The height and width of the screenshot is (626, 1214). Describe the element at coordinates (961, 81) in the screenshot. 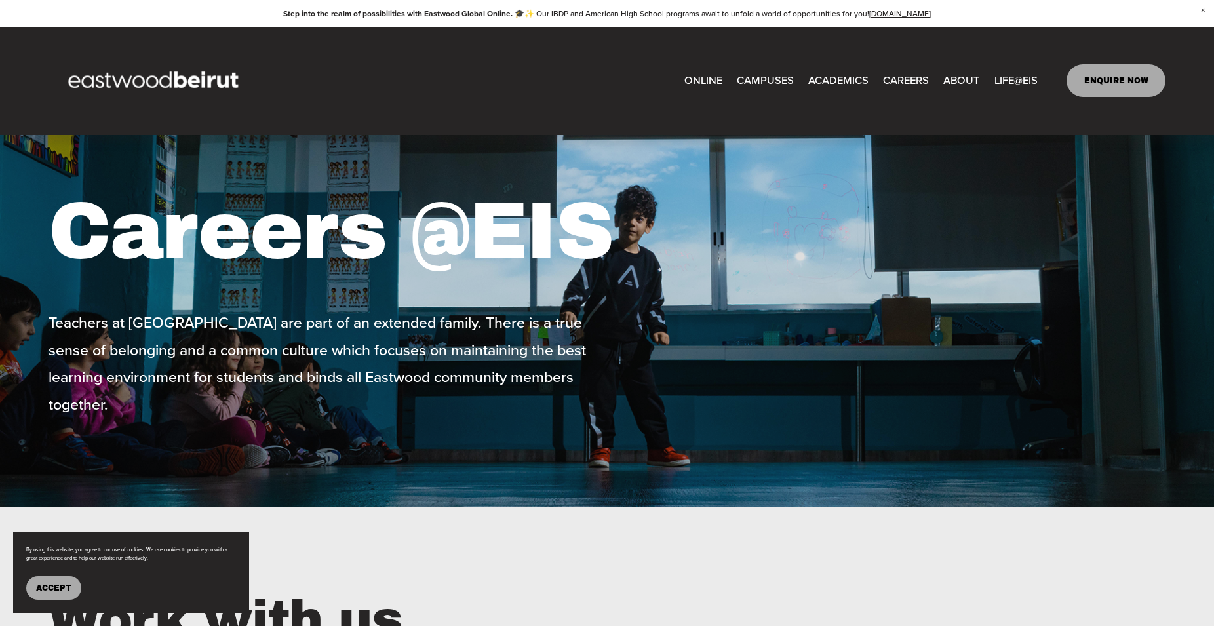

I see `span: ABOUT` at that location.